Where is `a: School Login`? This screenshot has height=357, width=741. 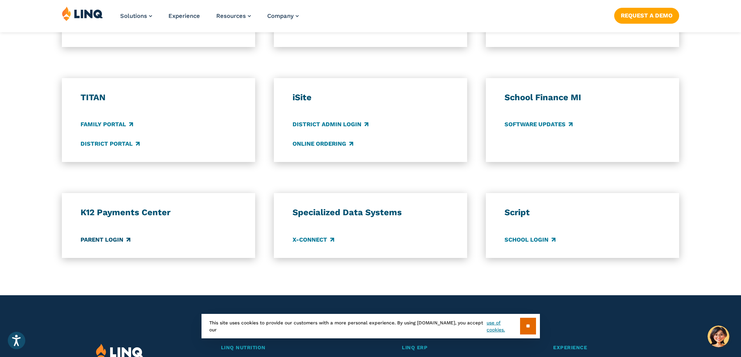
a: School Login is located at coordinates (529, 240).